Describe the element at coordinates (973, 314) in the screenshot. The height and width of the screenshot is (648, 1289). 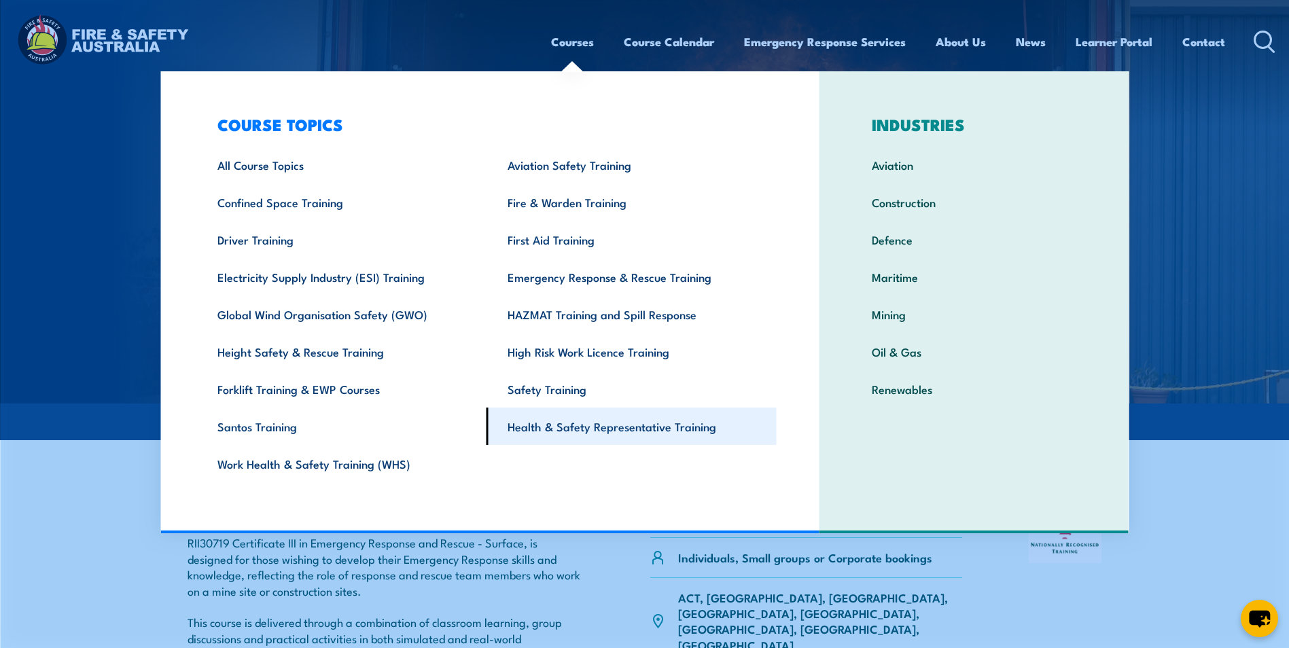
I see `a: Mining` at that location.